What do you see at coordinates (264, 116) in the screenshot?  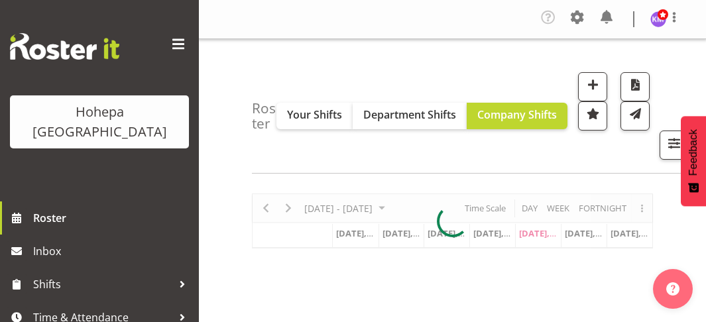 I see `h4: Roster` at bounding box center [264, 116].